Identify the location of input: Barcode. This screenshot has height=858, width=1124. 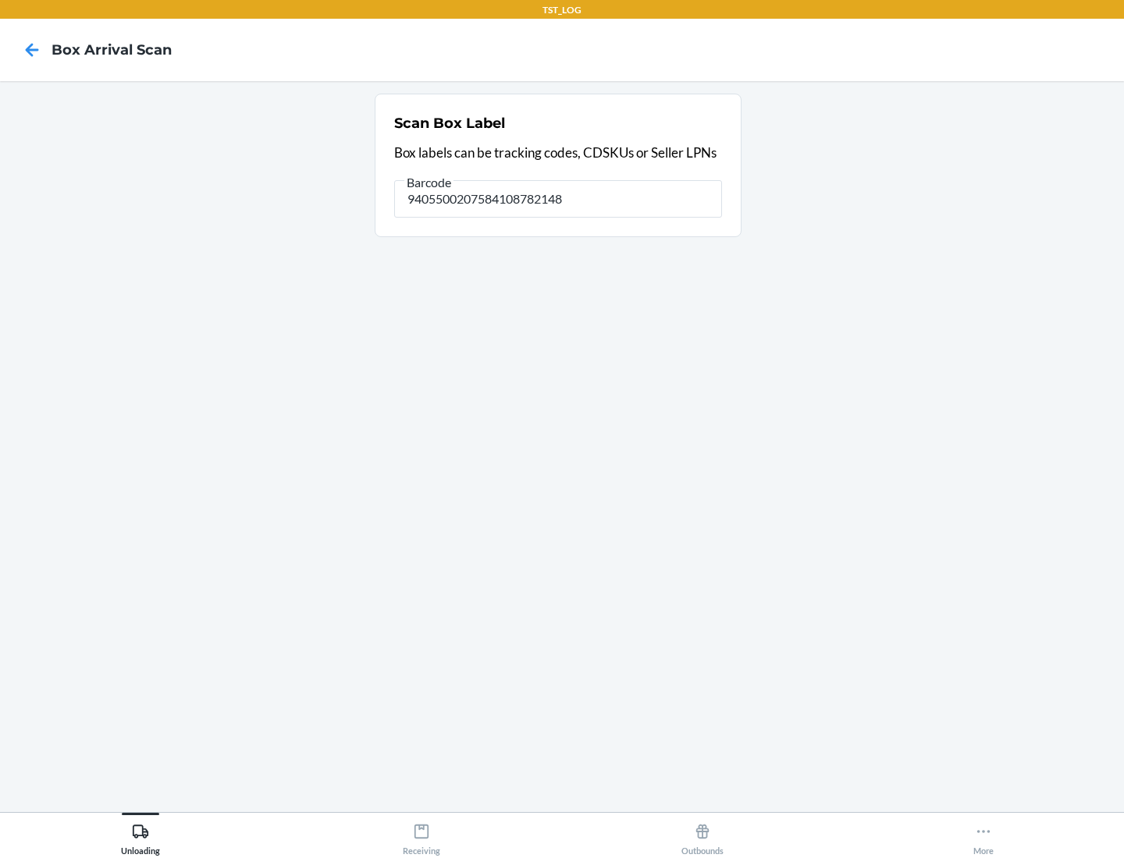
(558, 199).